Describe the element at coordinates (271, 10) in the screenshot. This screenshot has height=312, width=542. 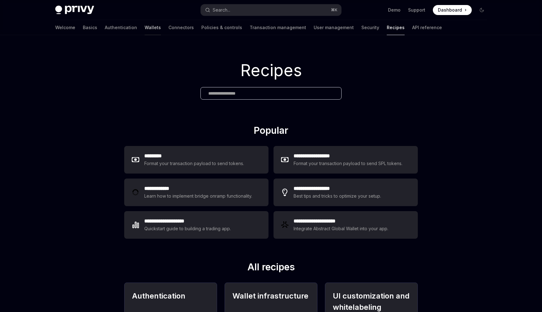
I see `button: Search...⌘K` at that location.